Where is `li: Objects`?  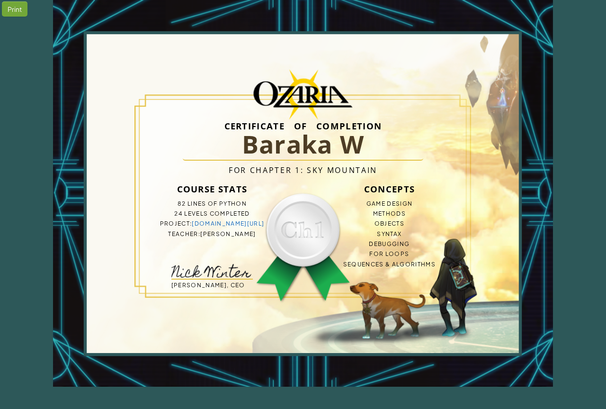
li: Objects is located at coordinates (389, 223).